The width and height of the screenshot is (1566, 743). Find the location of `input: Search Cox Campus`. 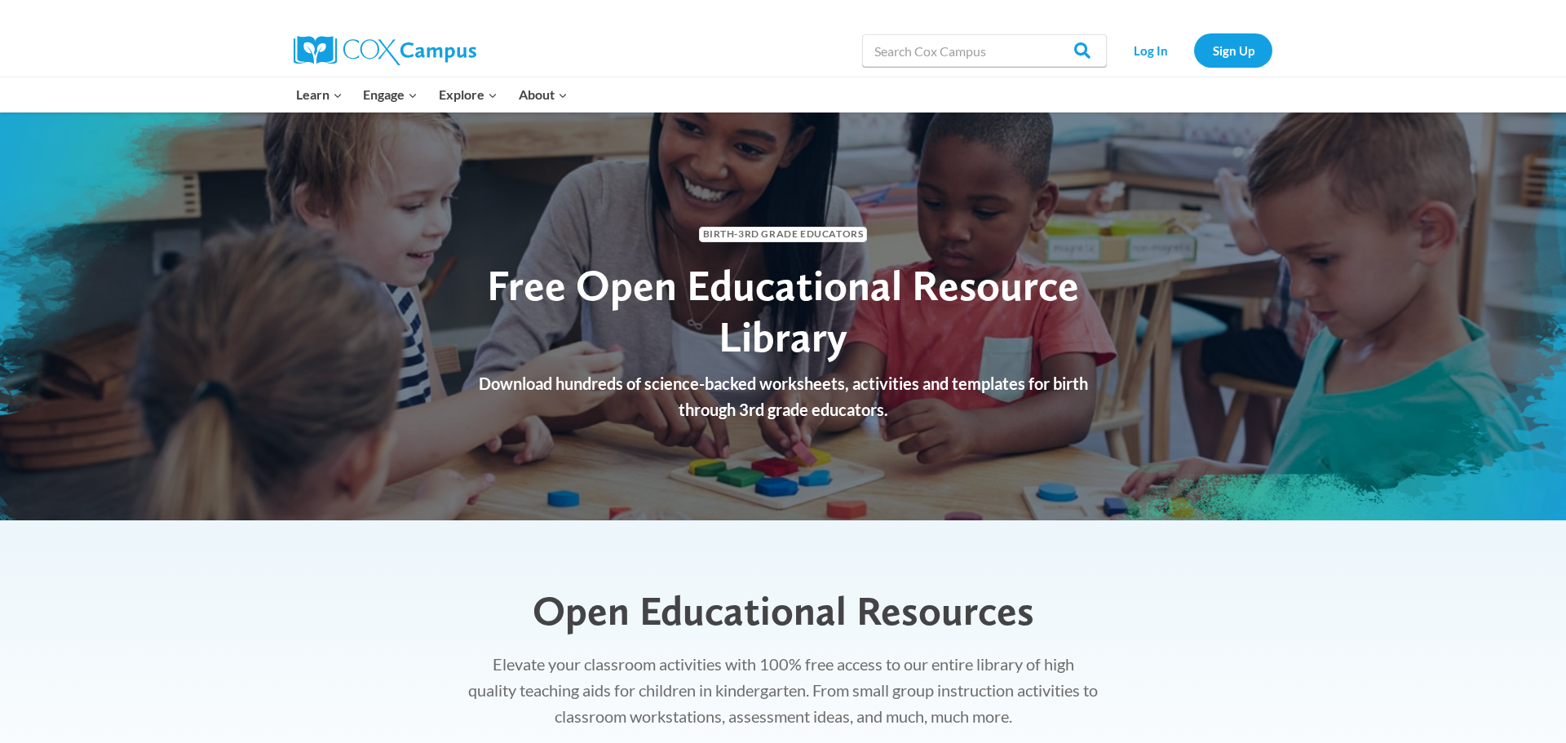

input: Search Cox Campus is located at coordinates (985, 51).